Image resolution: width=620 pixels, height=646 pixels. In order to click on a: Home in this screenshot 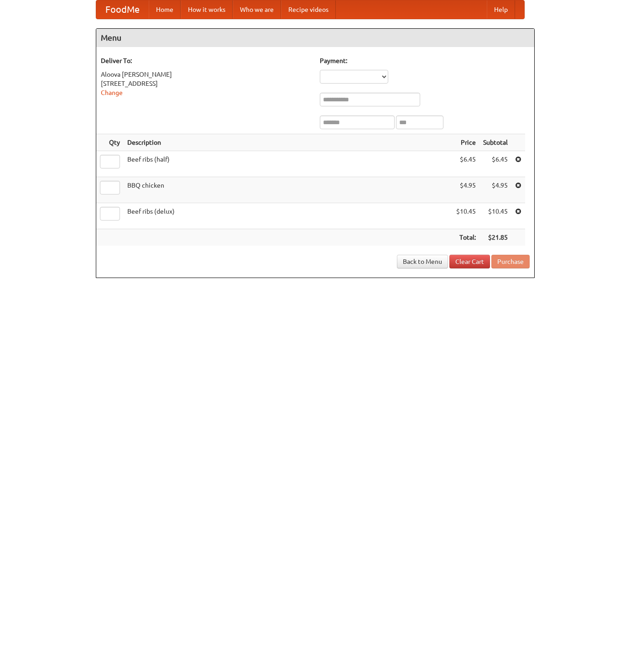, I will do `click(165, 10)`.